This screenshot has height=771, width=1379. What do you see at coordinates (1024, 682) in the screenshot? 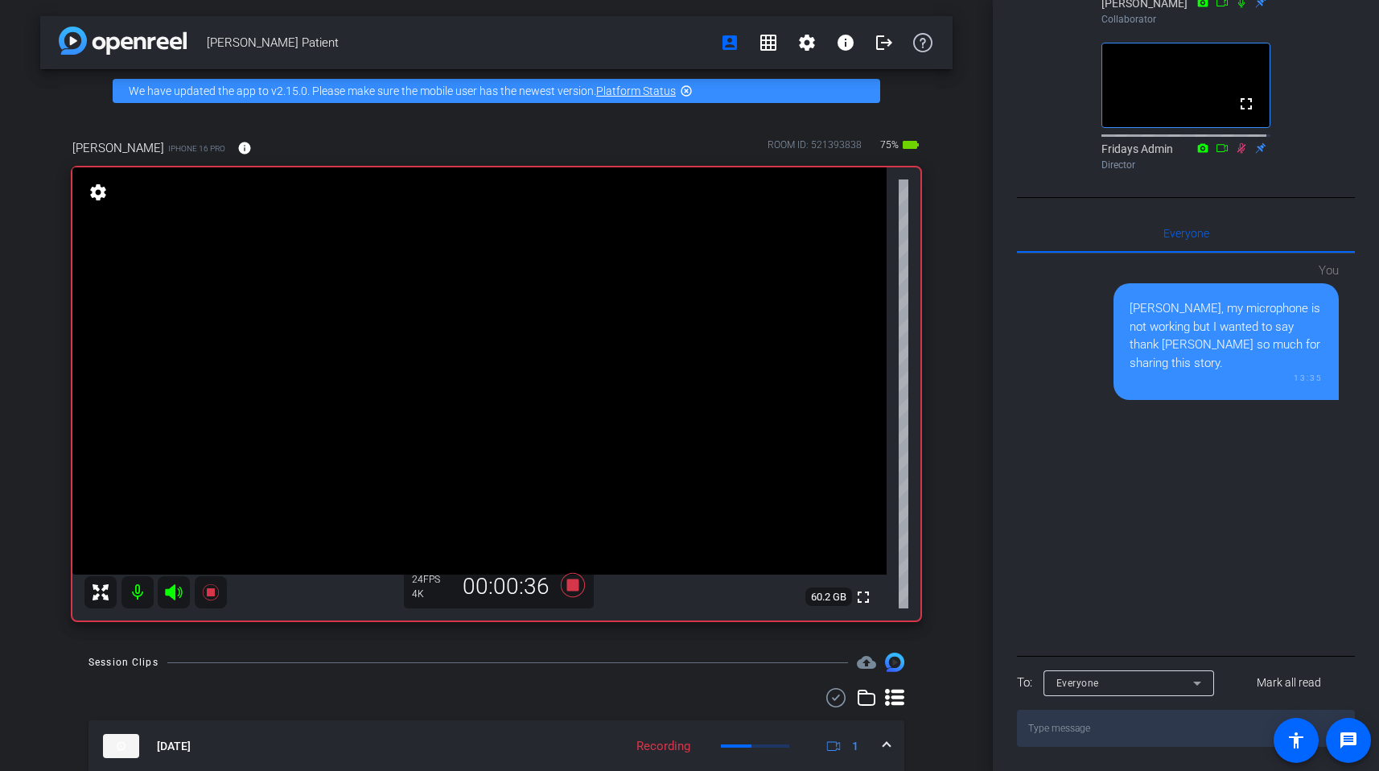
I see `div: To:` at bounding box center [1024, 682].